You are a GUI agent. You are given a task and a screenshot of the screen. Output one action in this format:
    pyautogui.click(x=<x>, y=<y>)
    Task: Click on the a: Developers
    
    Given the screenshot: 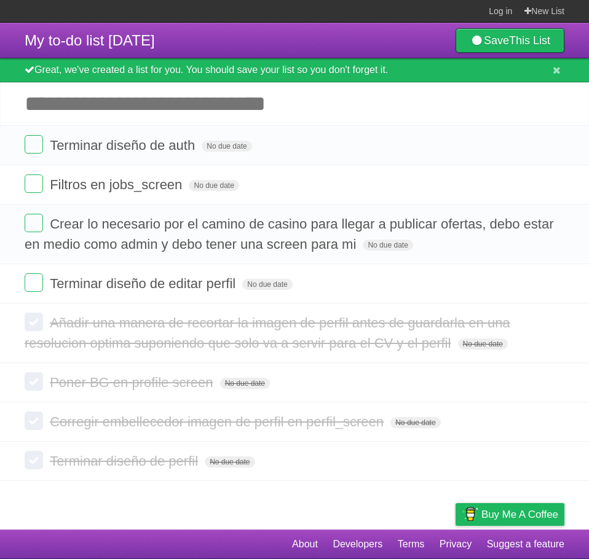 What is the action you would take?
    pyautogui.click(x=357, y=545)
    